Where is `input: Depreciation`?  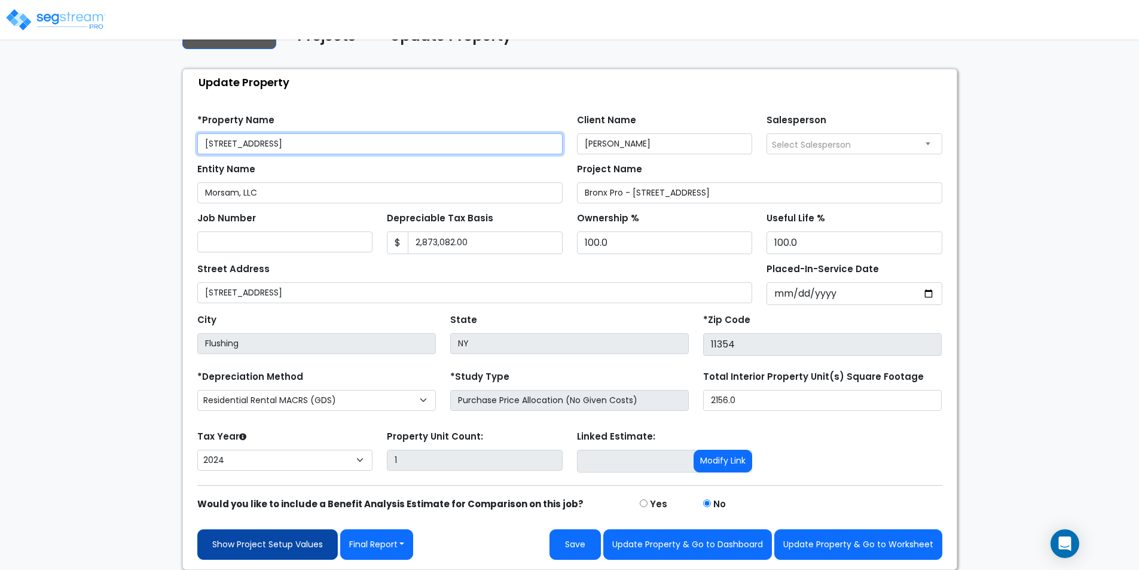
input: Depreciation is located at coordinates (855, 243).